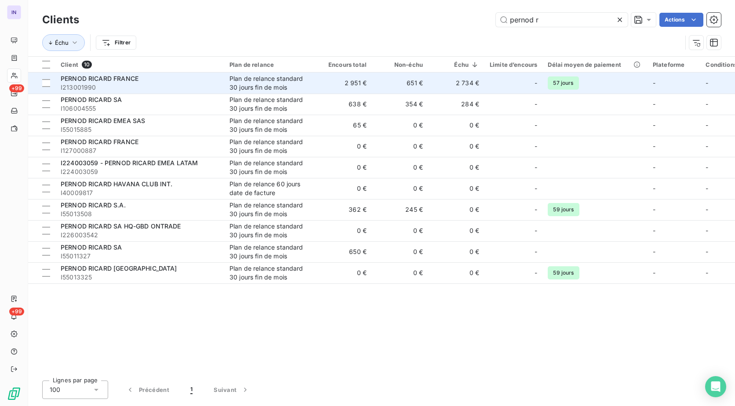  I want to click on button: 1, so click(191, 390).